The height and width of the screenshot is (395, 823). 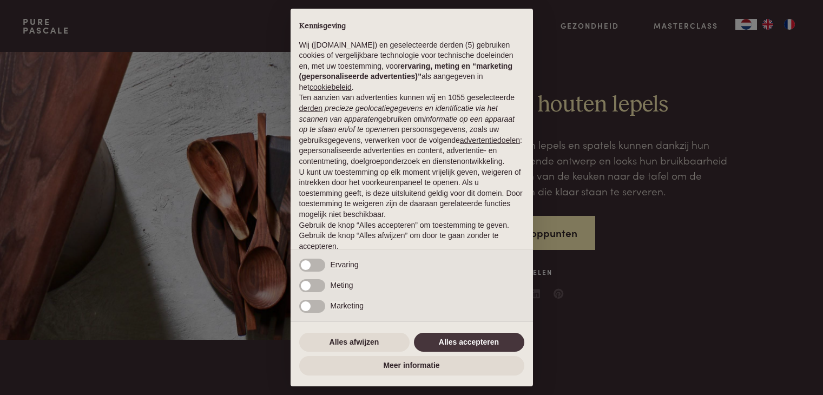 I want to click on button: Meer informatie, so click(x=412, y=366).